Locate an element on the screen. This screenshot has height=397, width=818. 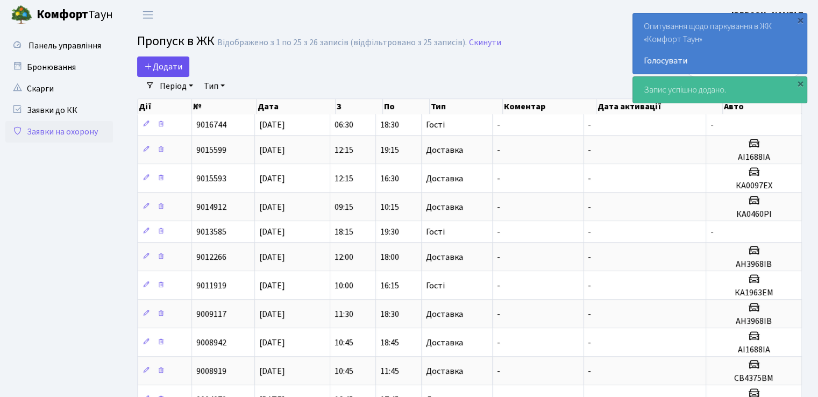
span: 9009117 is located at coordinates (211, 314).